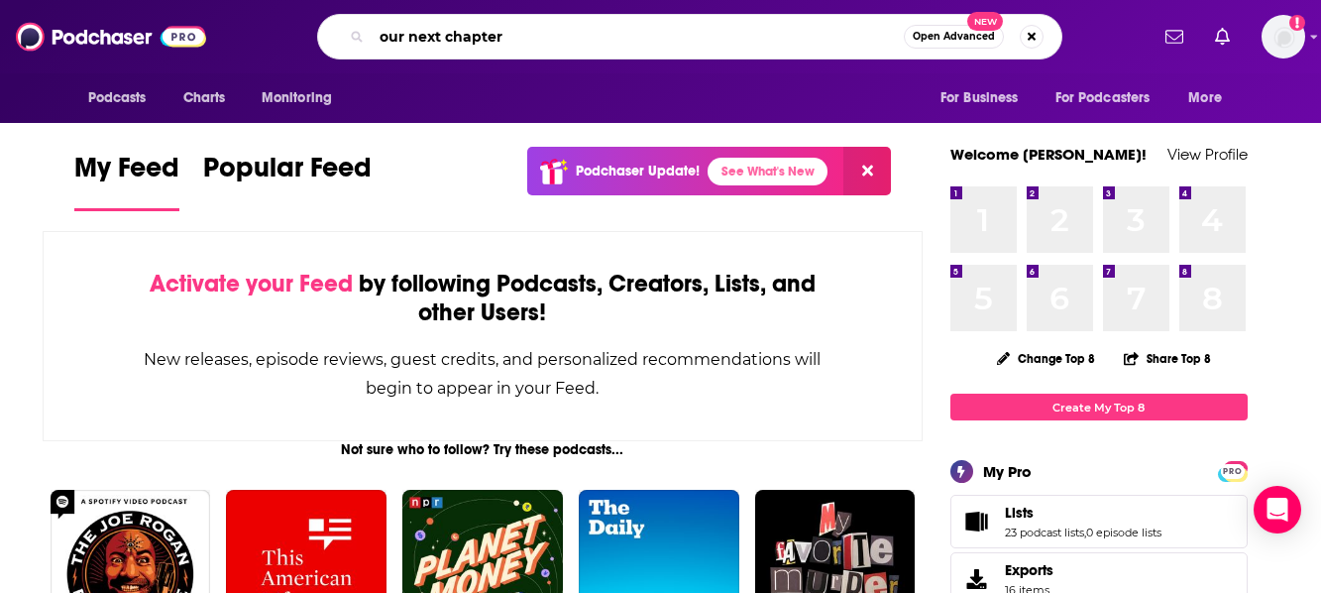  I want to click on span: PRO, so click(1233, 471).